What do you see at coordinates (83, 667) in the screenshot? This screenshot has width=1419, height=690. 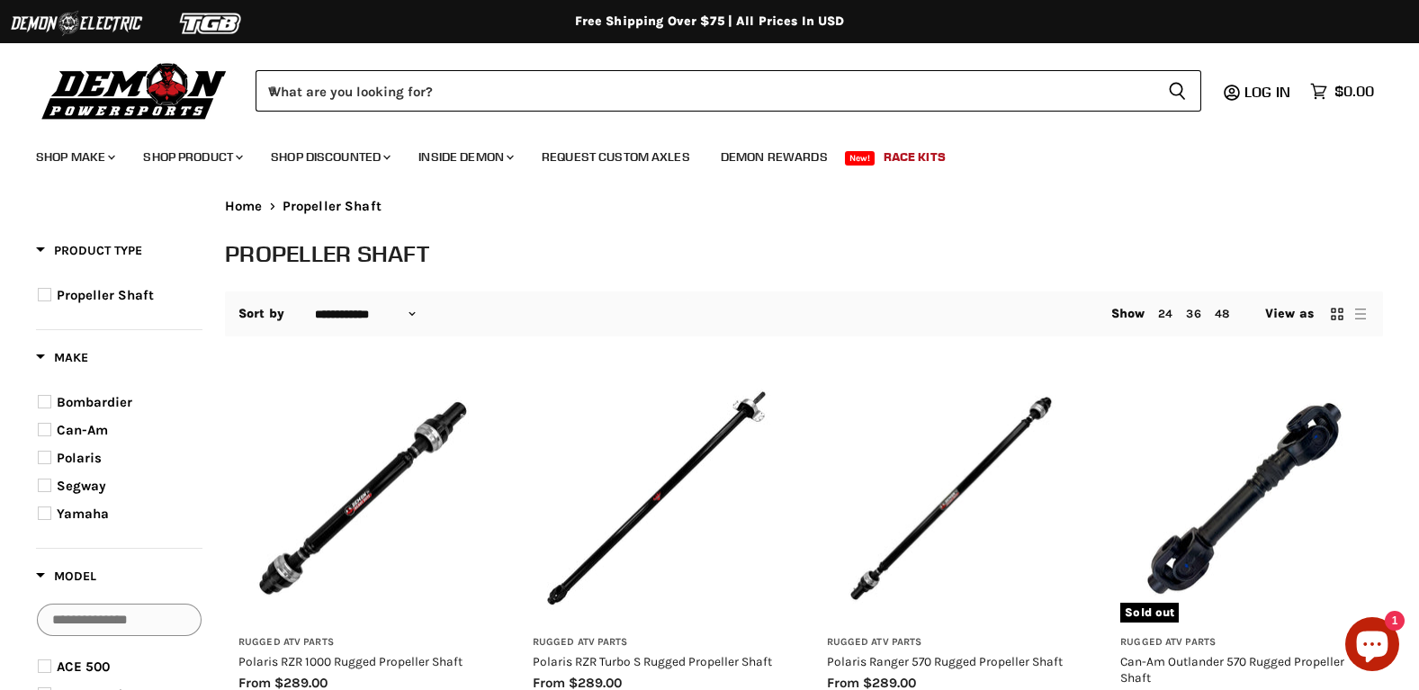 I see `span: ACE 500` at bounding box center [83, 667].